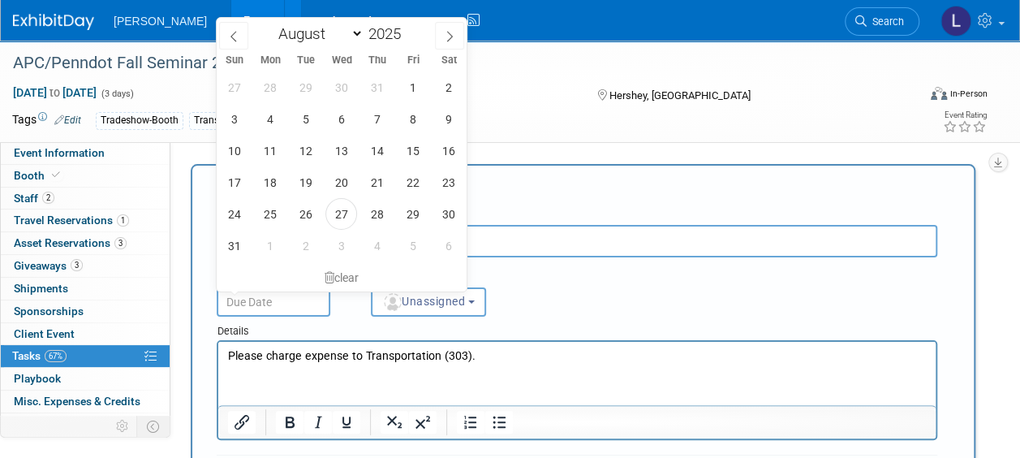  Describe the element at coordinates (577, 328) in the screenshot. I see `div: Details` at that location.